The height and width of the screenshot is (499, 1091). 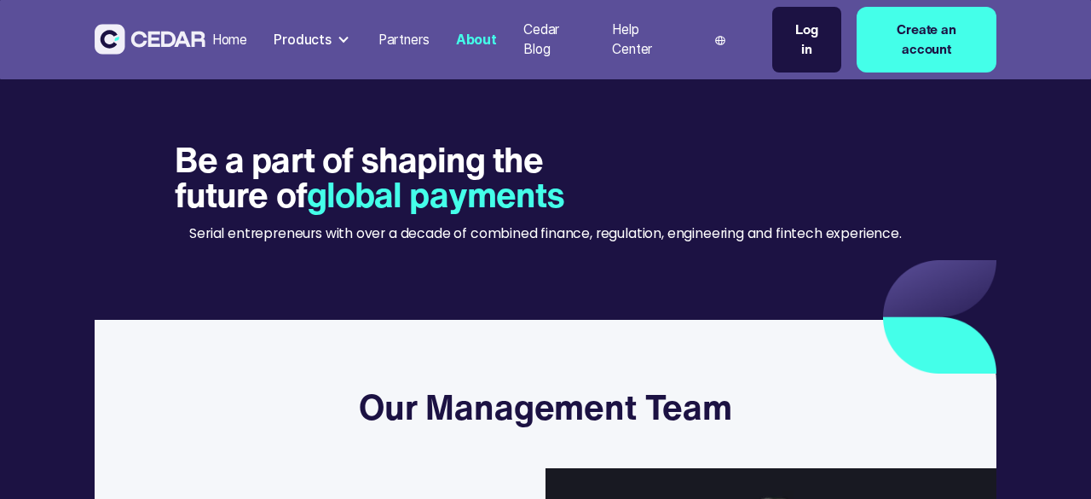 What do you see at coordinates (806, 39) in the screenshot?
I see `div: Log in` at bounding box center [806, 39].